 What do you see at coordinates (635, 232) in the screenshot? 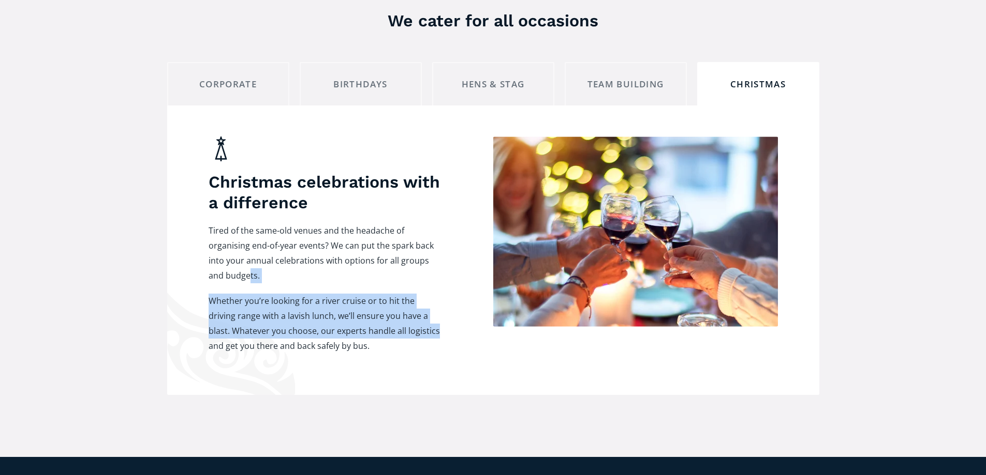
I see `img: A group of people clinking glasses of mulled wine at a Christmas meal` at bounding box center [635, 232].